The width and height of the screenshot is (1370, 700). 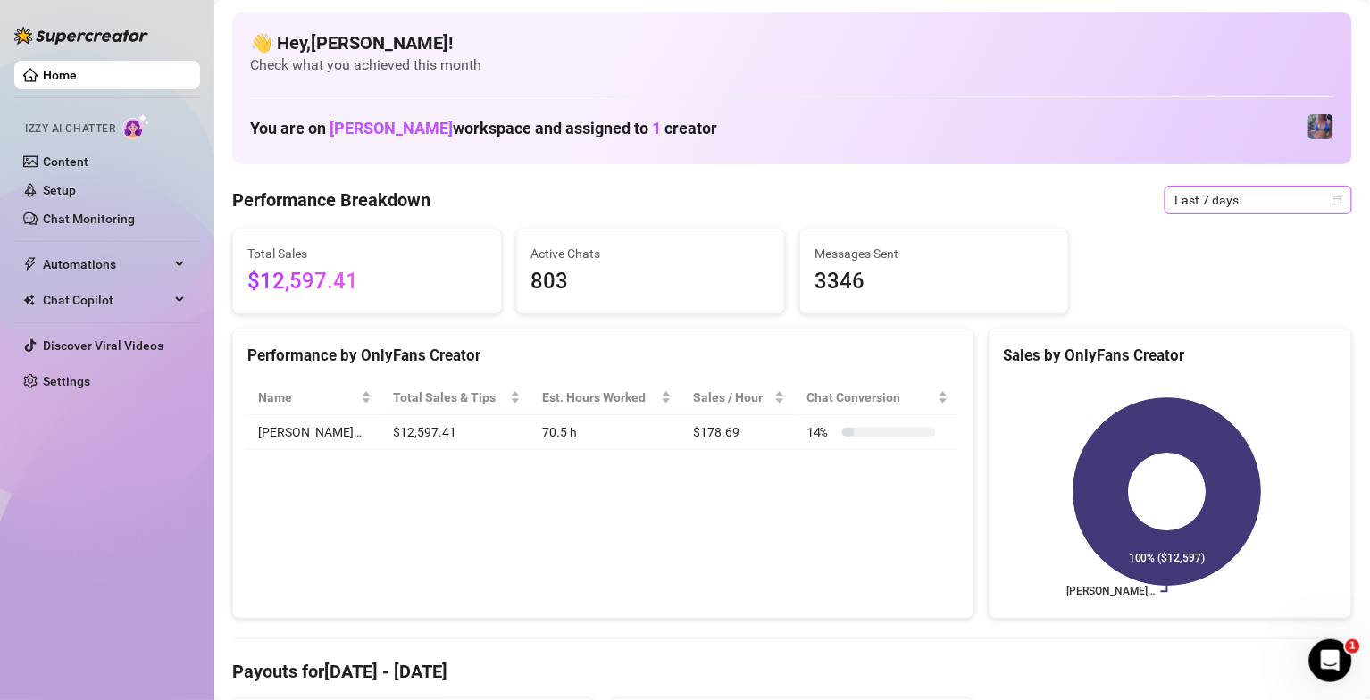 I want to click on td: $178.69, so click(x=738, y=432).